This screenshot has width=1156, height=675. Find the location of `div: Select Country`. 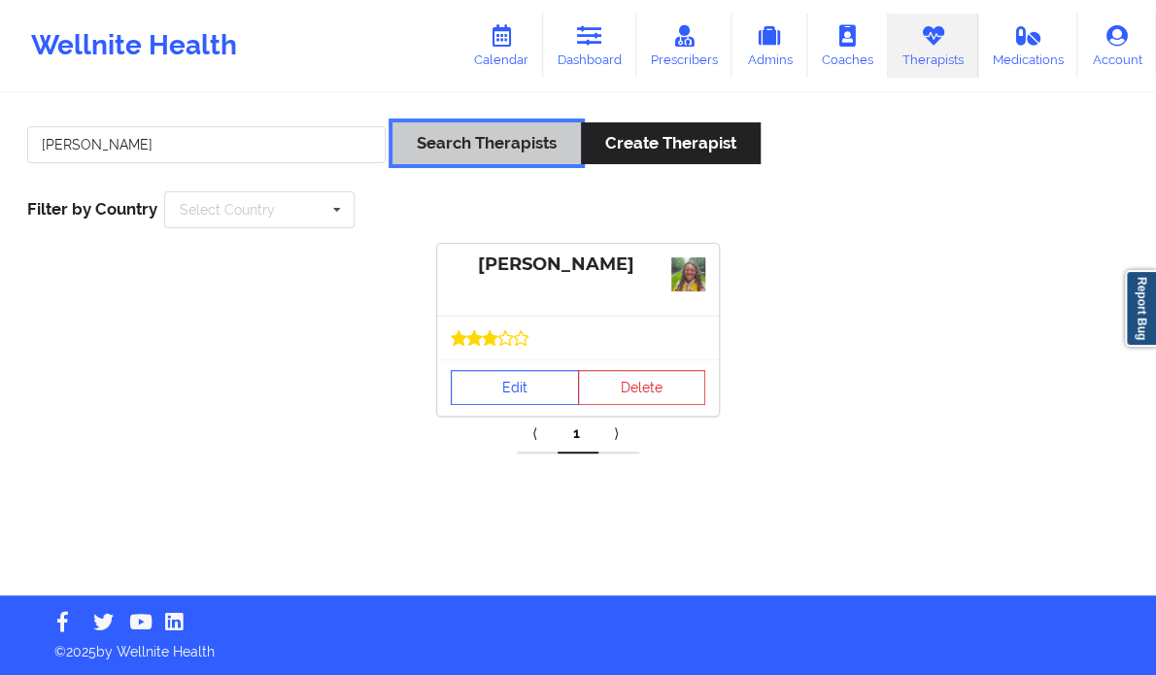

div: Select Country is located at coordinates (227, 210).